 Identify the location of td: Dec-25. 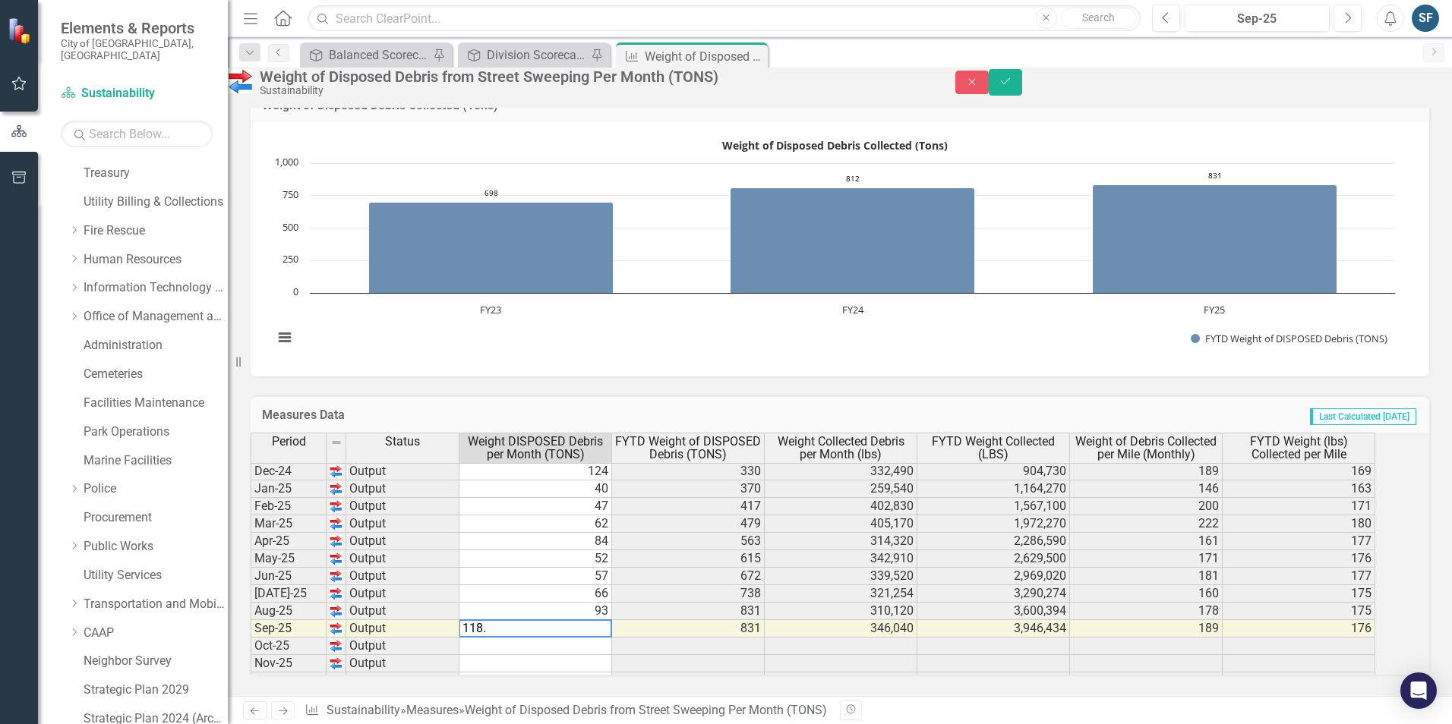
(289, 681).